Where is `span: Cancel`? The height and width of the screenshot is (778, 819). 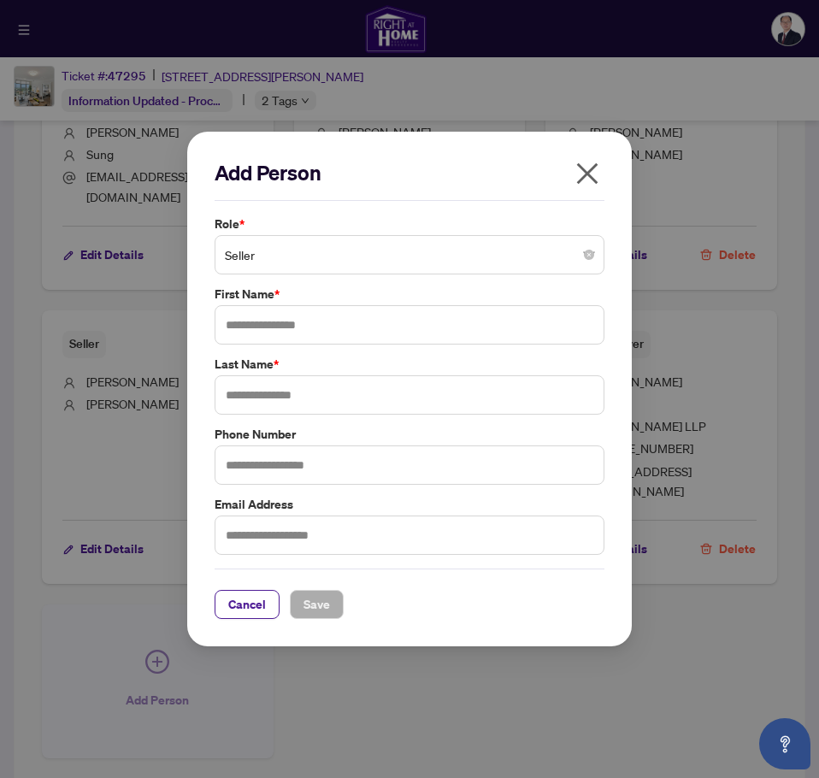
span: Cancel is located at coordinates (247, 604).